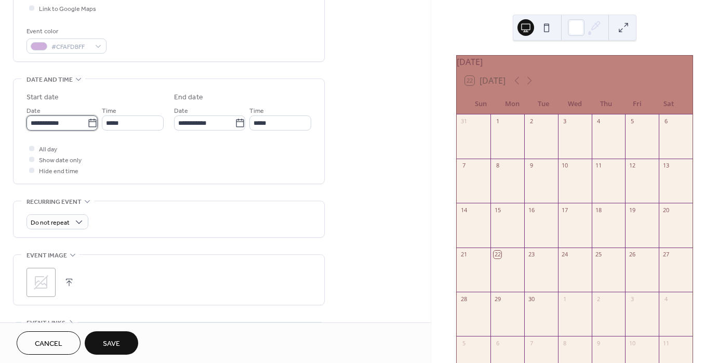  Describe the element at coordinates (498, 254) in the screenshot. I see `div: 22` at that location.